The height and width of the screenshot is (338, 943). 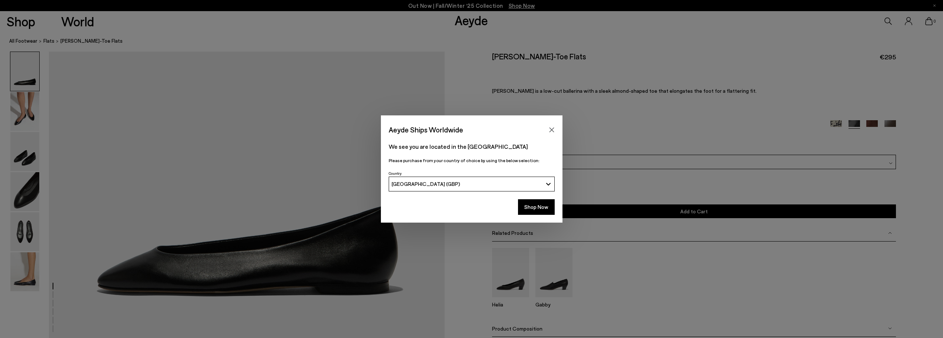 I want to click on button: Shop Now, so click(x=536, y=207).